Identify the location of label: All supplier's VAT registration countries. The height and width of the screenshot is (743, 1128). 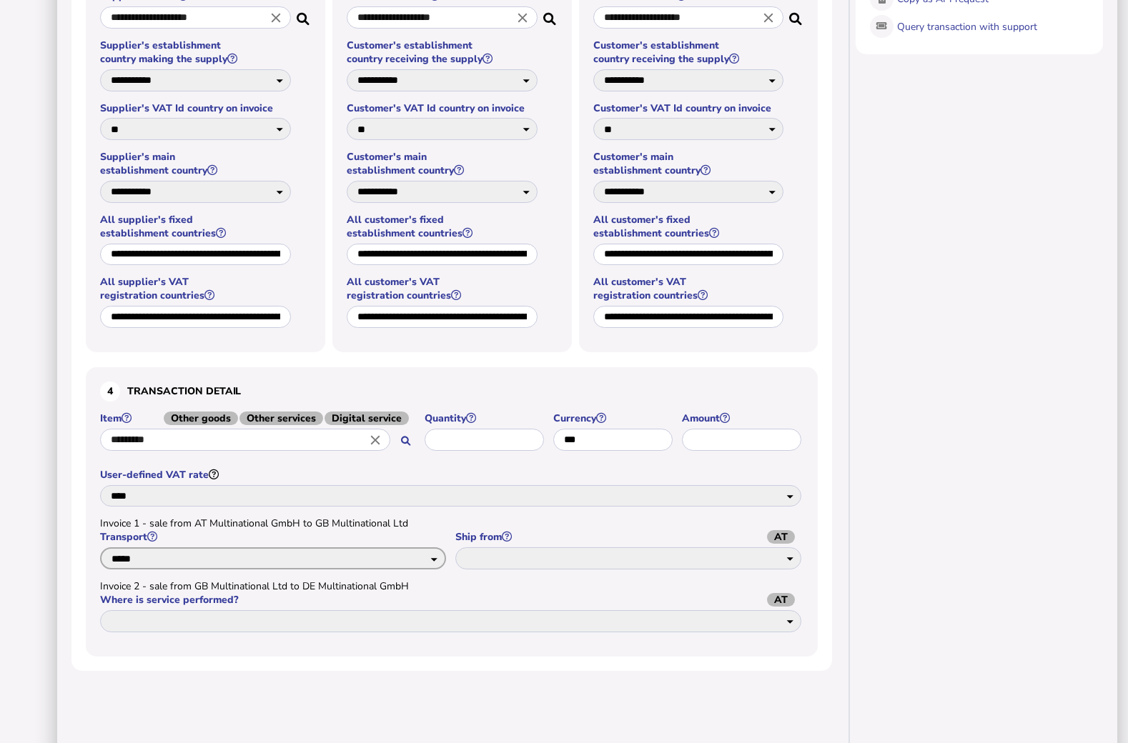
(197, 289).